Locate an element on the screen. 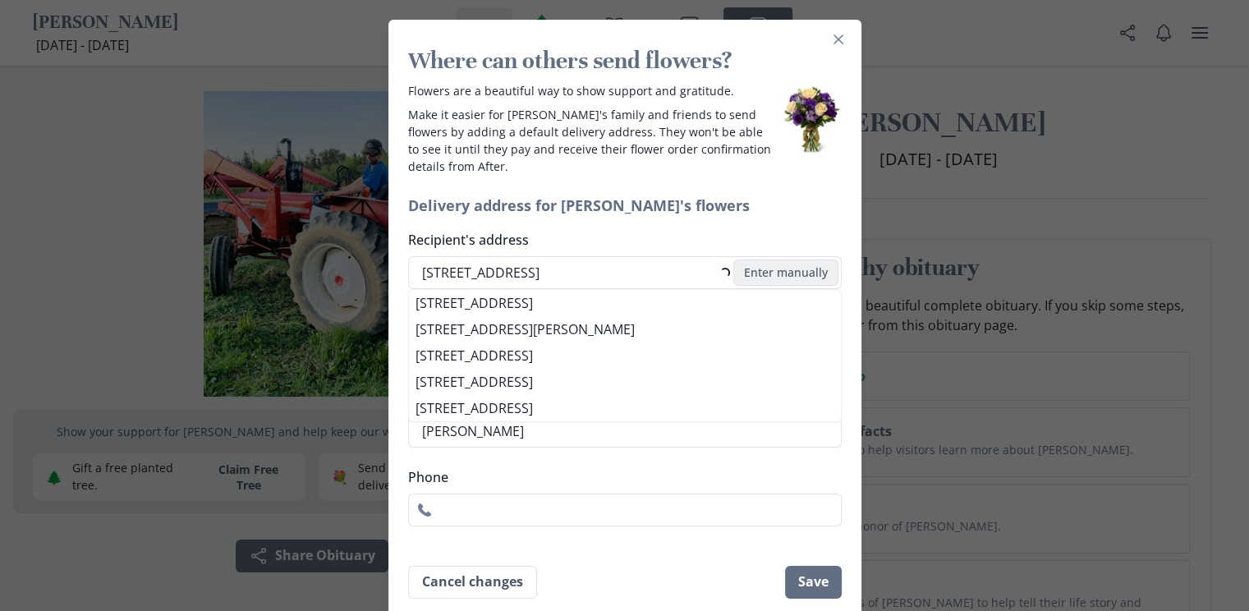 The image size is (1249, 611). button: Cancel changes is located at coordinates (472, 582).